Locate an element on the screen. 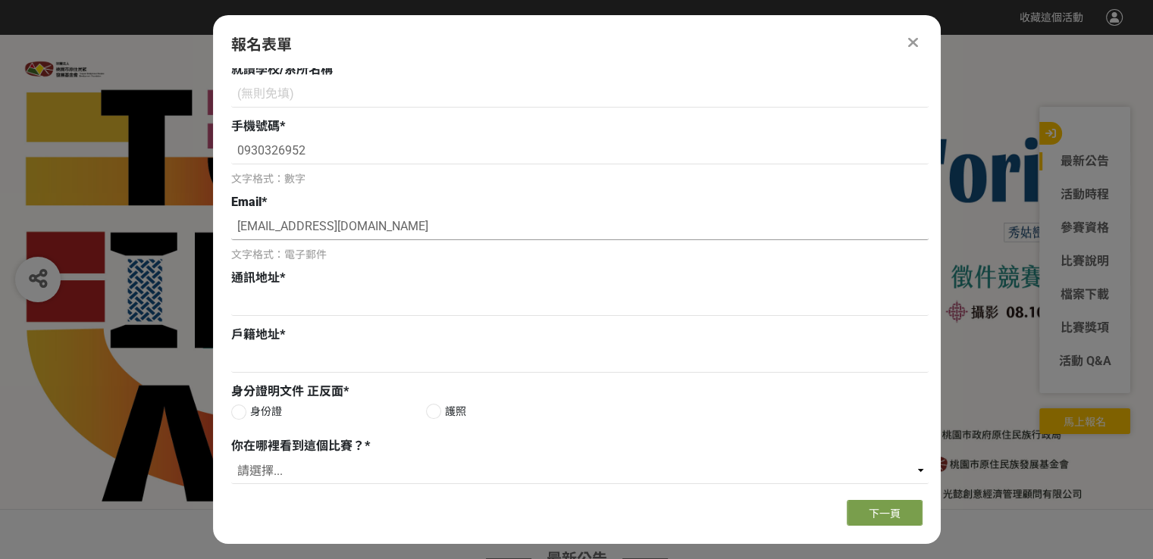 This screenshot has width=1153, height=559. img: 28f379cd-5542-4b2d-bd39-1725a80d15b4.png is located at coordinates (64, 69).